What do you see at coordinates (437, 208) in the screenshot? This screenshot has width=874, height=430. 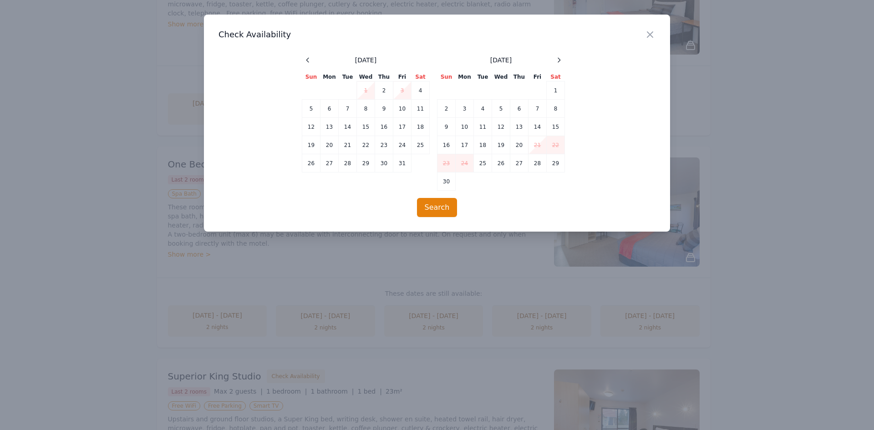 I see `button: Search` at bounding box center [437, 208].